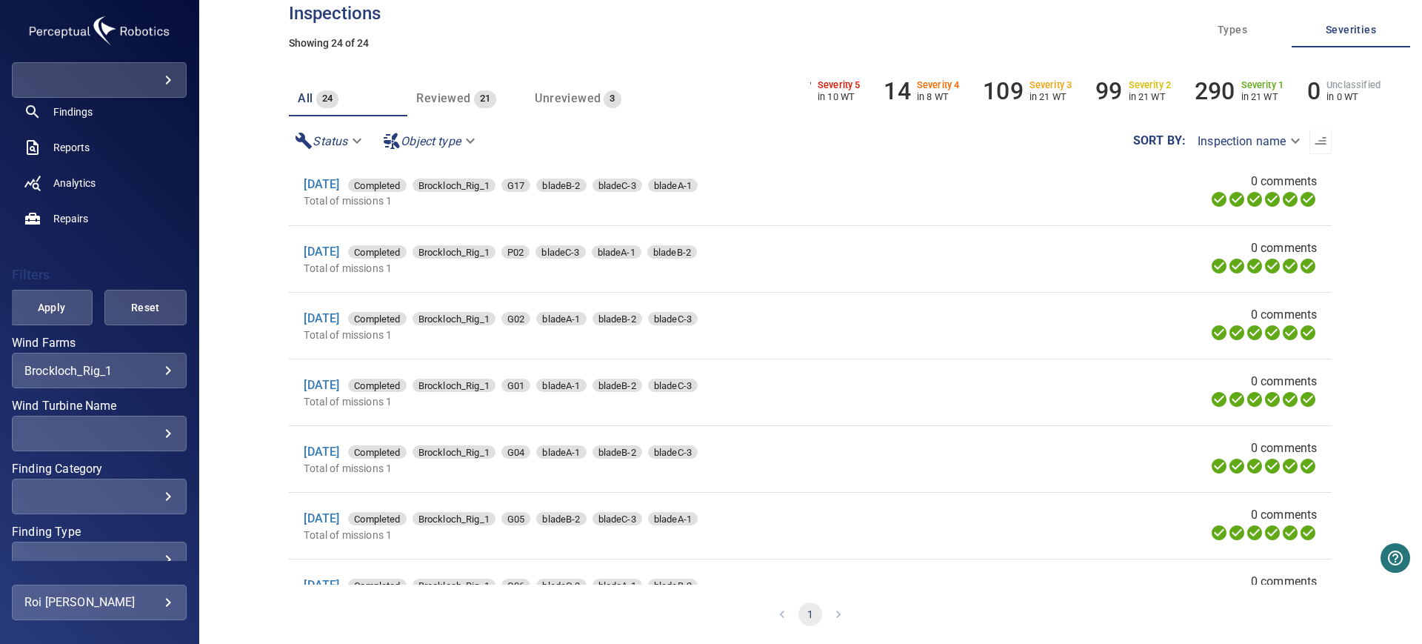  I want to click on em: Status, so click(330, 141).